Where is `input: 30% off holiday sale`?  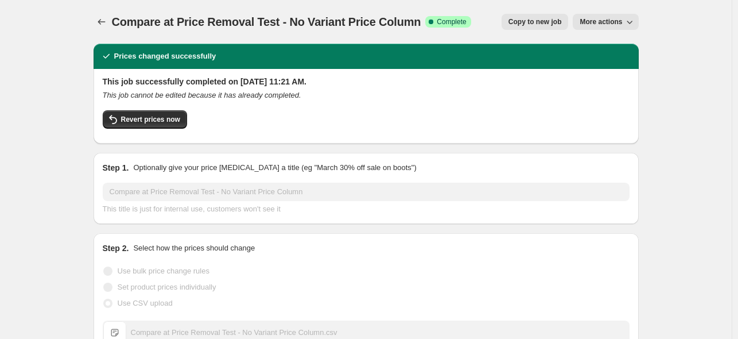 input: 30% off holiday sale is located at coordinates (366, 192).